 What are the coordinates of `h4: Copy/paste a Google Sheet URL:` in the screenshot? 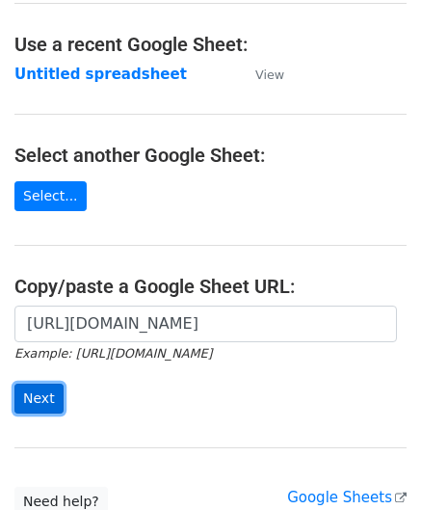 It's located at (210, 286).